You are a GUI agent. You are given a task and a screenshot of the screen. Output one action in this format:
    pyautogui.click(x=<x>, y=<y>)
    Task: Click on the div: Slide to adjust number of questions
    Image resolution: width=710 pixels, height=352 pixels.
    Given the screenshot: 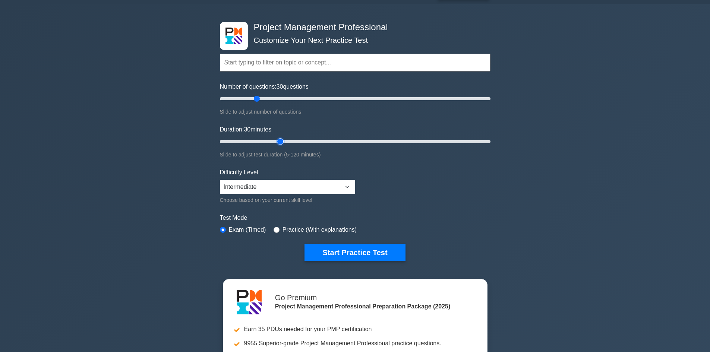 What is the action you would take?
    pyautogui.click(x=355, y=112)
    